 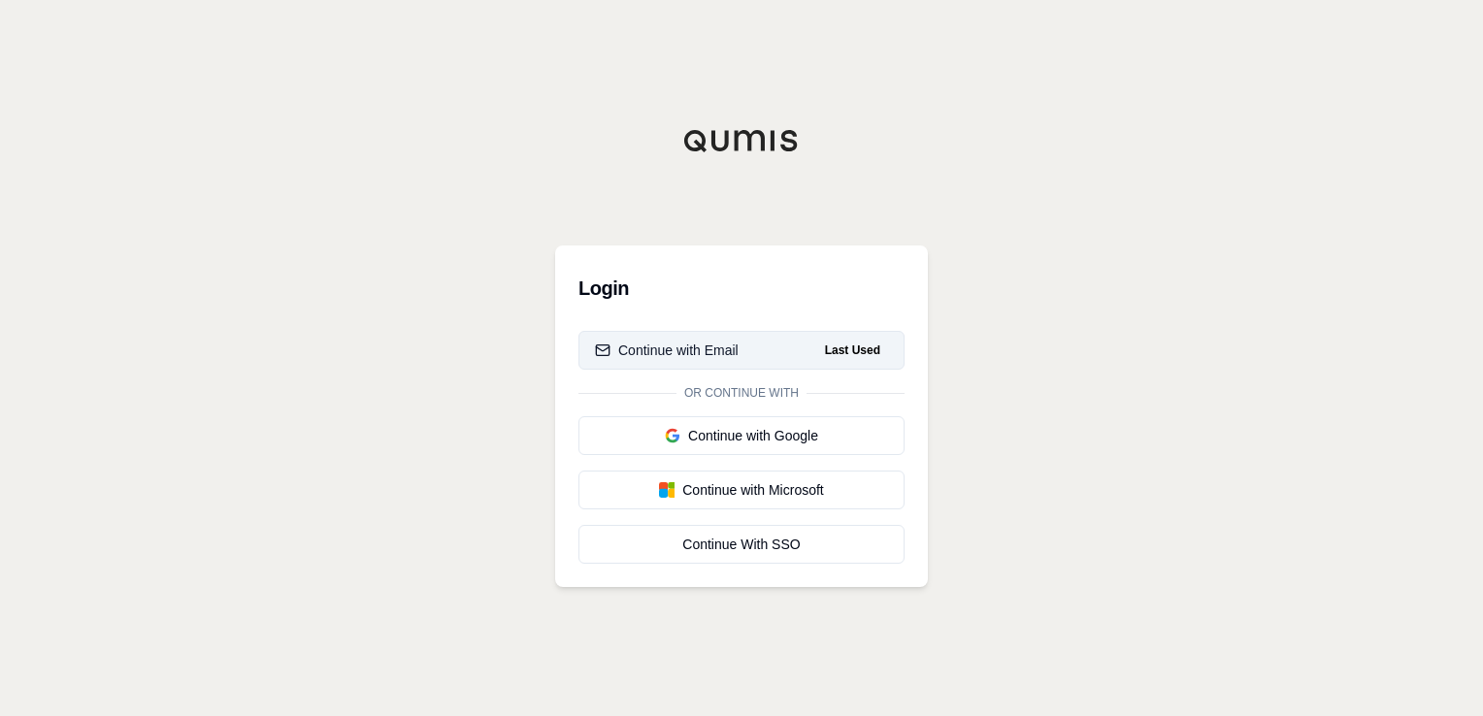 What do you see at coordinates (741, 436) in the screenshot?
I see `div: Continue with Google` at bounding box center [741, 436].